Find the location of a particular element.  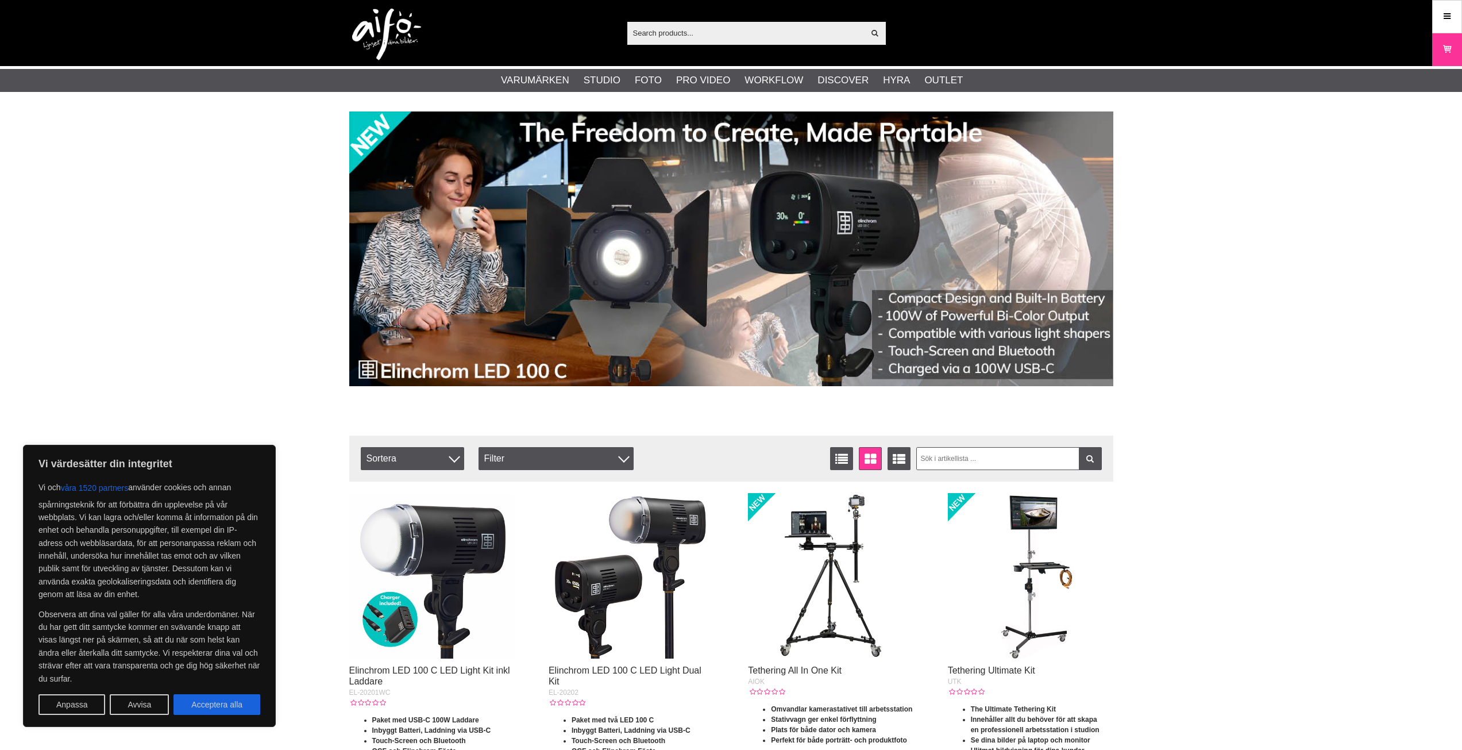

button: våra 1520 partners is located at coordinates (95, 488).